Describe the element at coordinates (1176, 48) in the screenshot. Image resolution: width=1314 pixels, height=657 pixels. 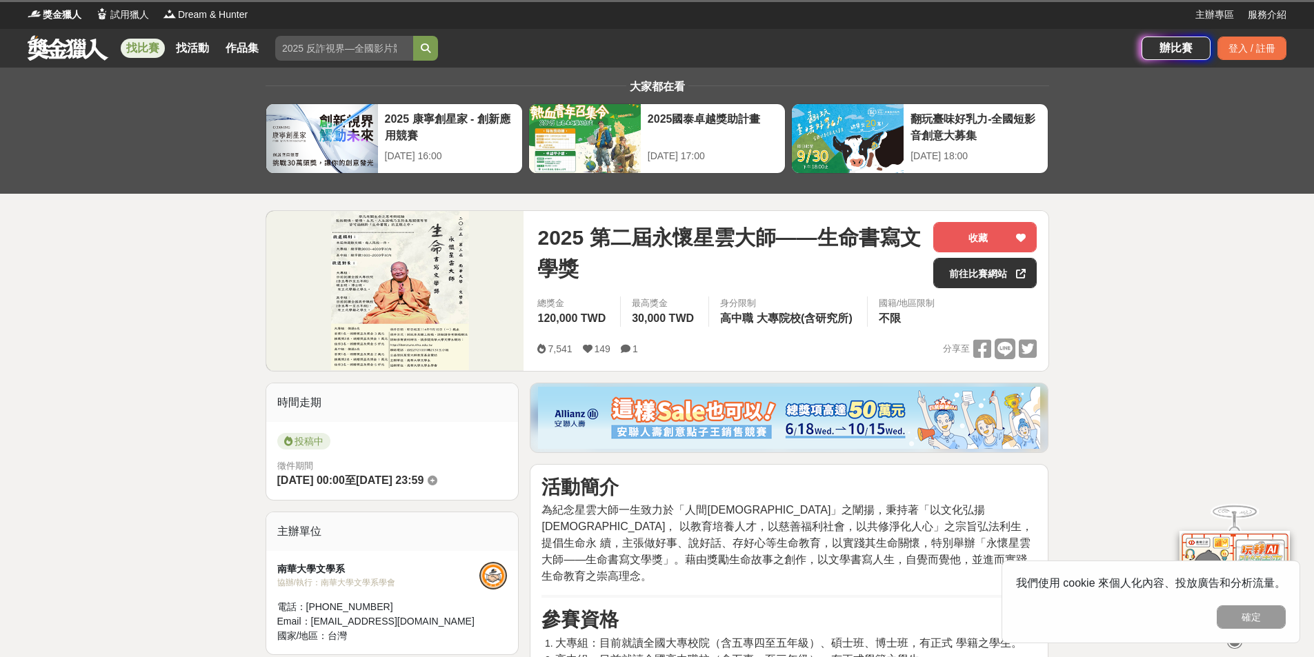
I see `div: 辦比賽` at that location.